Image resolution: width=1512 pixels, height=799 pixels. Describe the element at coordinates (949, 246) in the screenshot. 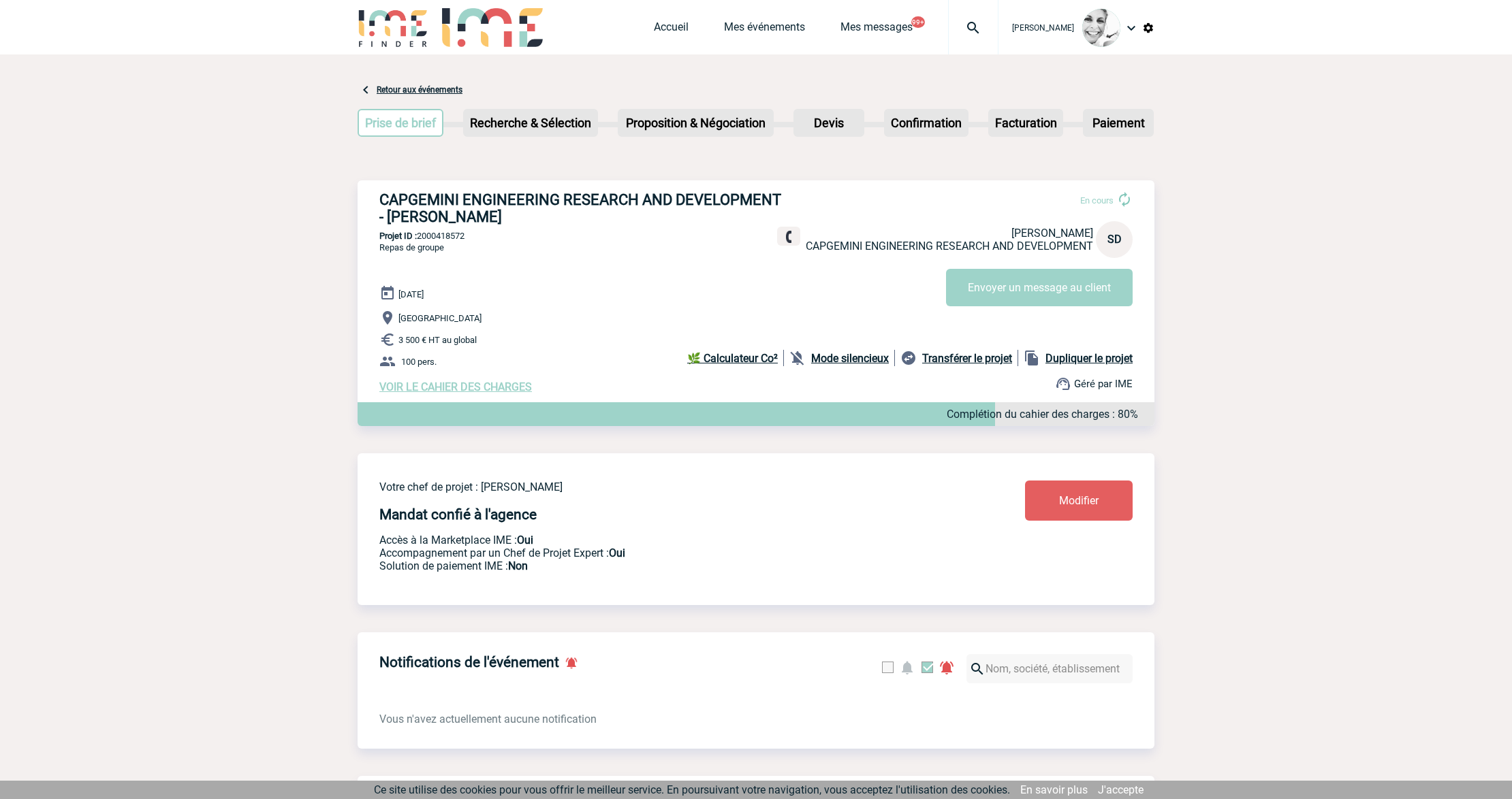

I see `span: CAPGEMINI ENGINEERING RESEARCH AND DEVELOPMENT` at that location.